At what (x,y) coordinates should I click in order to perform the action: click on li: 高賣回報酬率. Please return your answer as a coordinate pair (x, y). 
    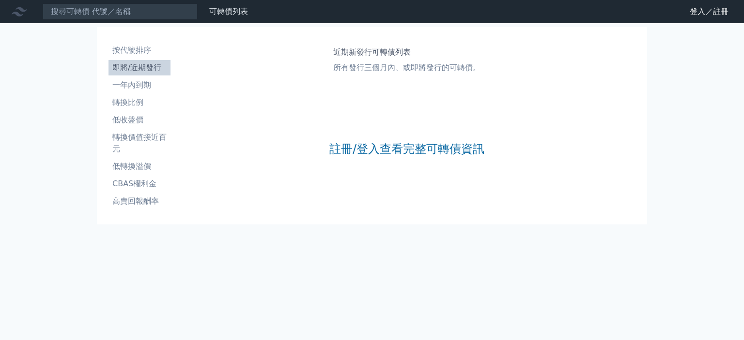
    Looking at the image, I should click on (139, 201).